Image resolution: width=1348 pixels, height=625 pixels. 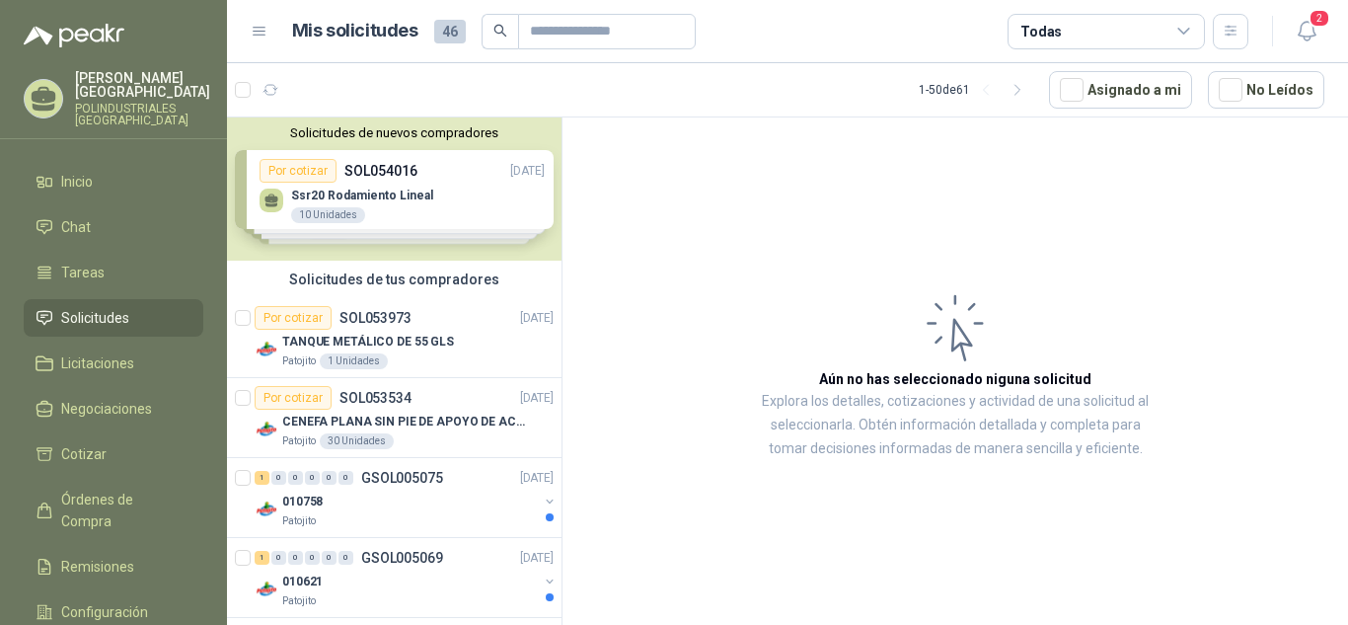 What do you see at coordinates (114, 227) in the screenshot?
I see `a: Chat` at bounding box center [114, 227].